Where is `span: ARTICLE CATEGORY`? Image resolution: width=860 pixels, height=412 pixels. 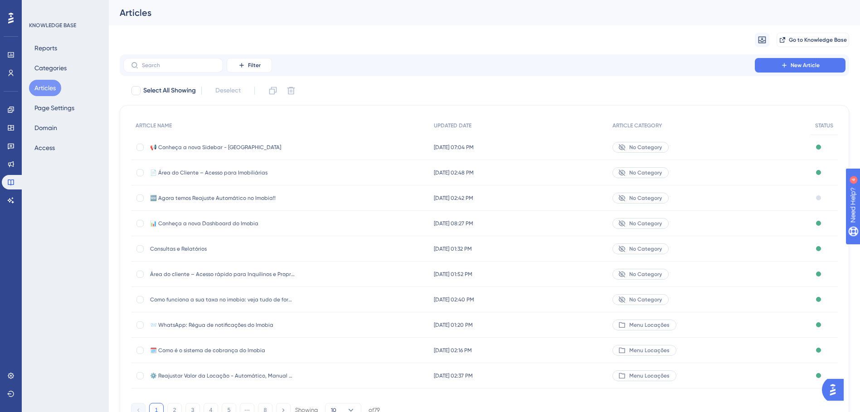
span: ARTICLE CATEGORY is located at coordinates (637, 126).